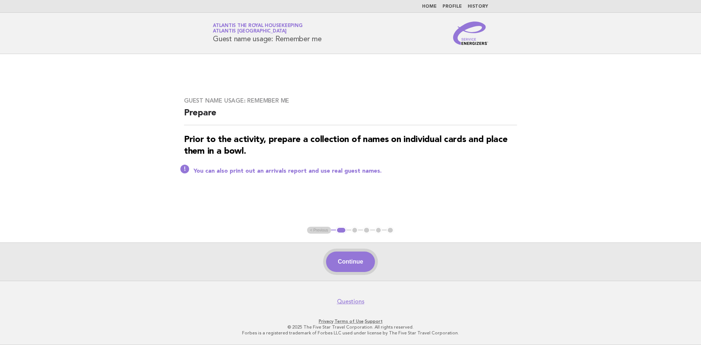 Image resolution: width=701 pixels, height=345 pixels. What do you see at coordinates (341, 230) in the screenshot?
I see `button: 1` at bounding box center [341, 230].